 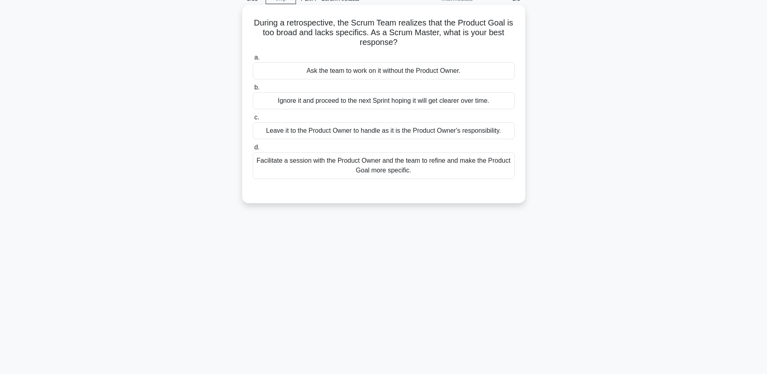 What do you see at coordinates (384, 131) in the screenshot?
I see `div: Leave it to the Product Owner to handle as it is the Product Owner's responsibility.` at bounding box center [384, 131].